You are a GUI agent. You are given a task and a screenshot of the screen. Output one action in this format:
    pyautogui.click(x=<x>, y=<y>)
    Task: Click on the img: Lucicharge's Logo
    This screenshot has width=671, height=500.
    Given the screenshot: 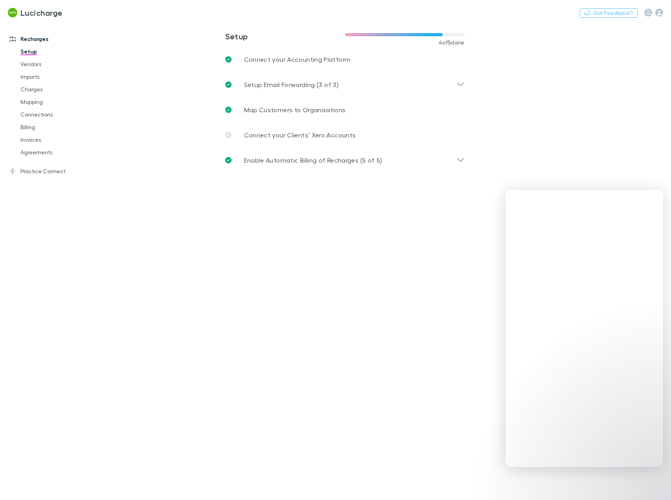 What is the action you would take?
    pyautogui.click(x=13, y=13)
    